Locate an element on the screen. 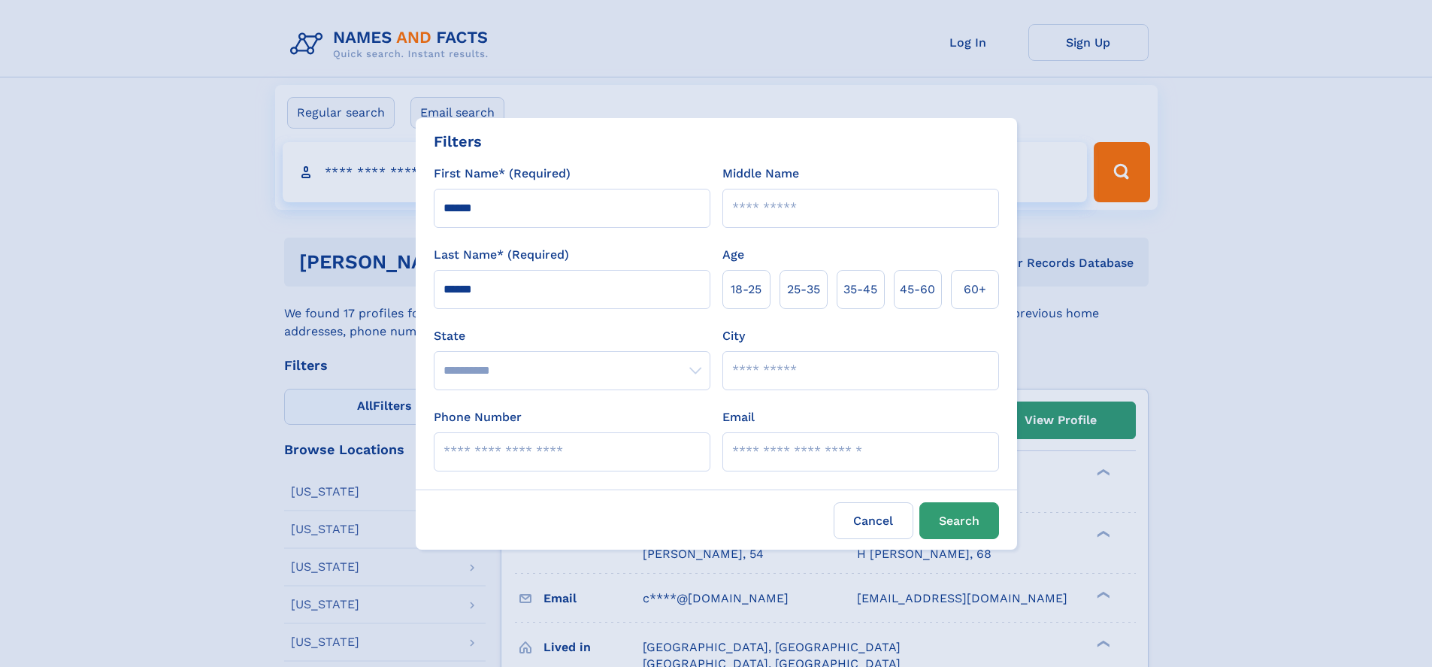 The image size is (1432, 667). label: Last Name* (Required) is located at coordinates (501, 255).